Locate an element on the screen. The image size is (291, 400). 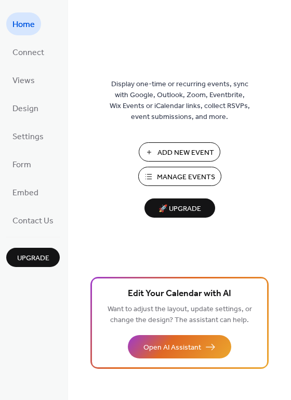
a: Embed is located at coordinates (25, 192).